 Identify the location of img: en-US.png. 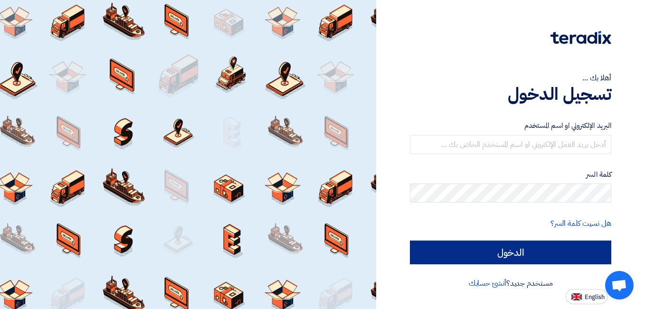
(576, 296).